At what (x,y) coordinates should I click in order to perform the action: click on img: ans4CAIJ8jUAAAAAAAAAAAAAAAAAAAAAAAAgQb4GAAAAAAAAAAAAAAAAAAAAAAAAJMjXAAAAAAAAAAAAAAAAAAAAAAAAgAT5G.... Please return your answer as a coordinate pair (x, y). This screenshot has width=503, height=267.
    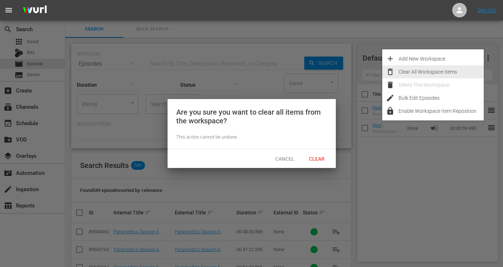
    Looking at the image, I should click on (35, 10).